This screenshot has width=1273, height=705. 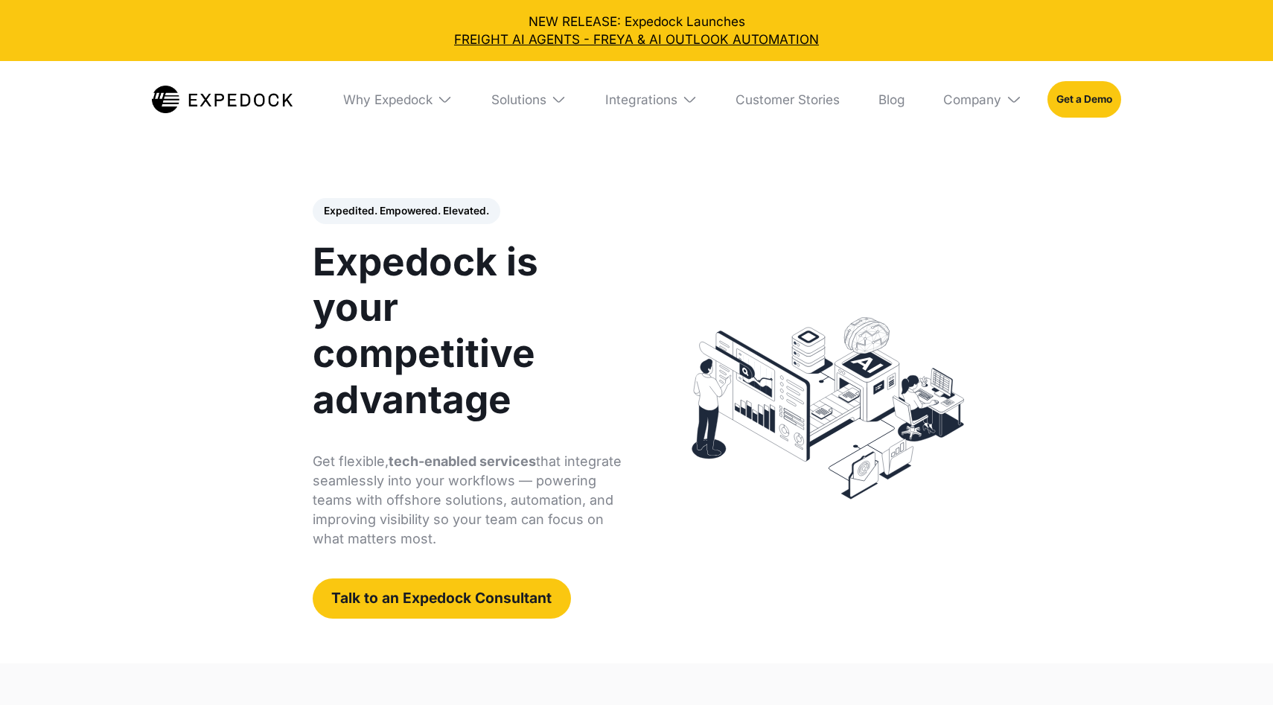 What do you see at coordinates (637, 39) in the screenshot?
I see `a: FREIGHT AI AGENTS - FREYA & AI OUTLOOK AUTOMATION` at bounding box center [637, 39].